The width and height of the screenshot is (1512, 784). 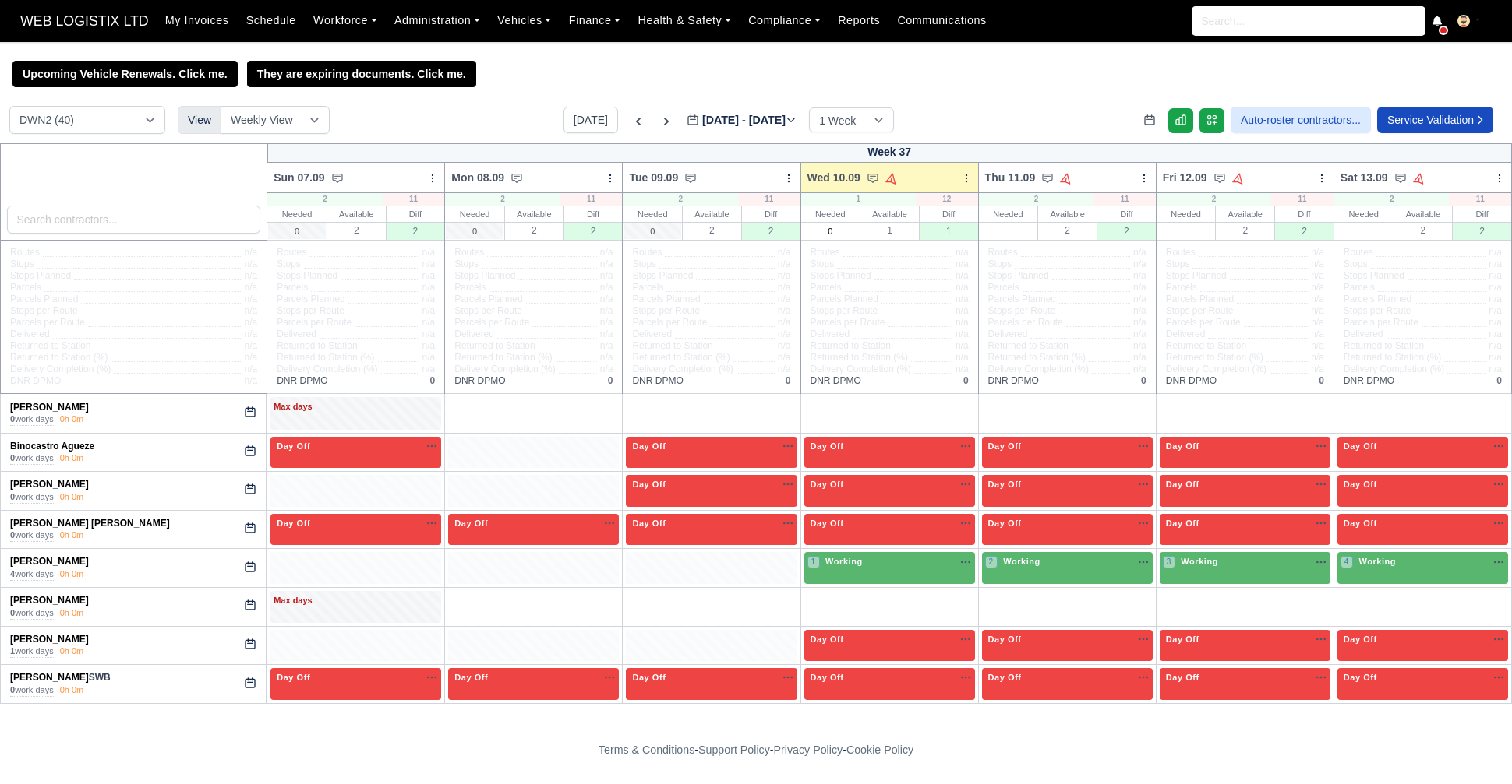 I want to click on span: Delivery Completion (%), so click(x=327, y=369).